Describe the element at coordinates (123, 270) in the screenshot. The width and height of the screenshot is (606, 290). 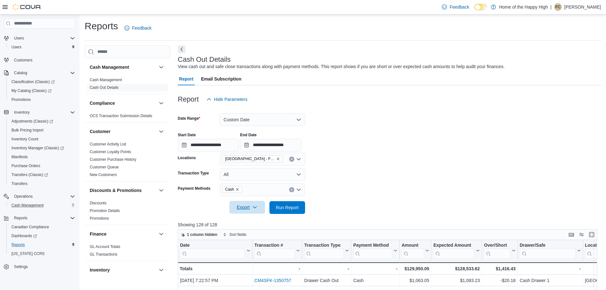
I see `button: Inventory` at that location.